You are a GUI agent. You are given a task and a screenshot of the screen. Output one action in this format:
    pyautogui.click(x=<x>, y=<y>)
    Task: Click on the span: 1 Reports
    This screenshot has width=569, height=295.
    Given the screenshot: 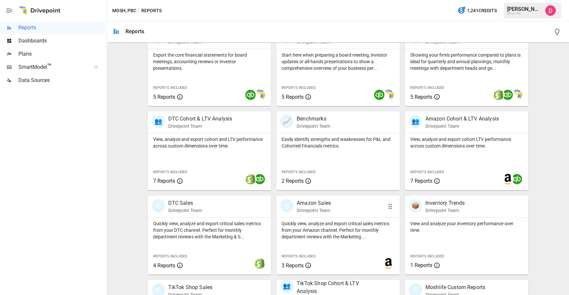 What is the action you would take?
    pyautogui.click(x=421, y=265)
    